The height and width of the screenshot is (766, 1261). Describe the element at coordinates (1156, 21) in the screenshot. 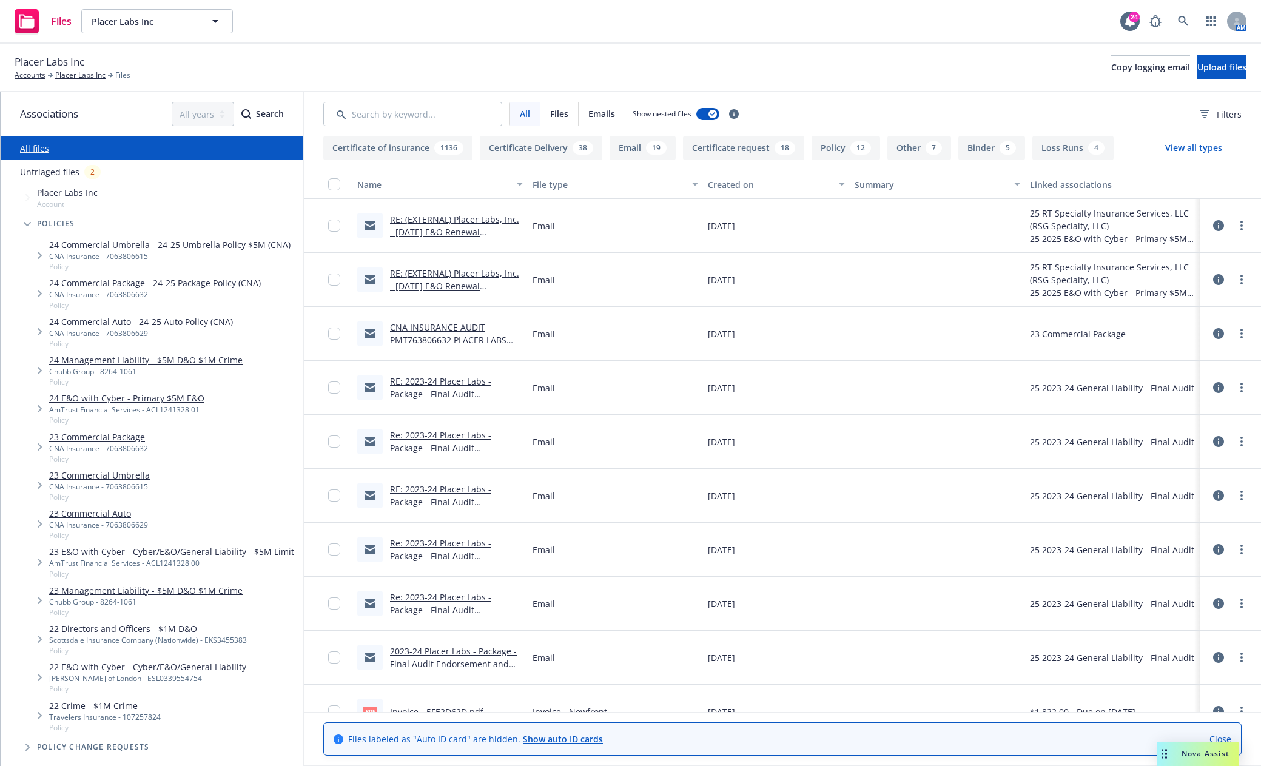

I see `a: Report a Bug` at that location.